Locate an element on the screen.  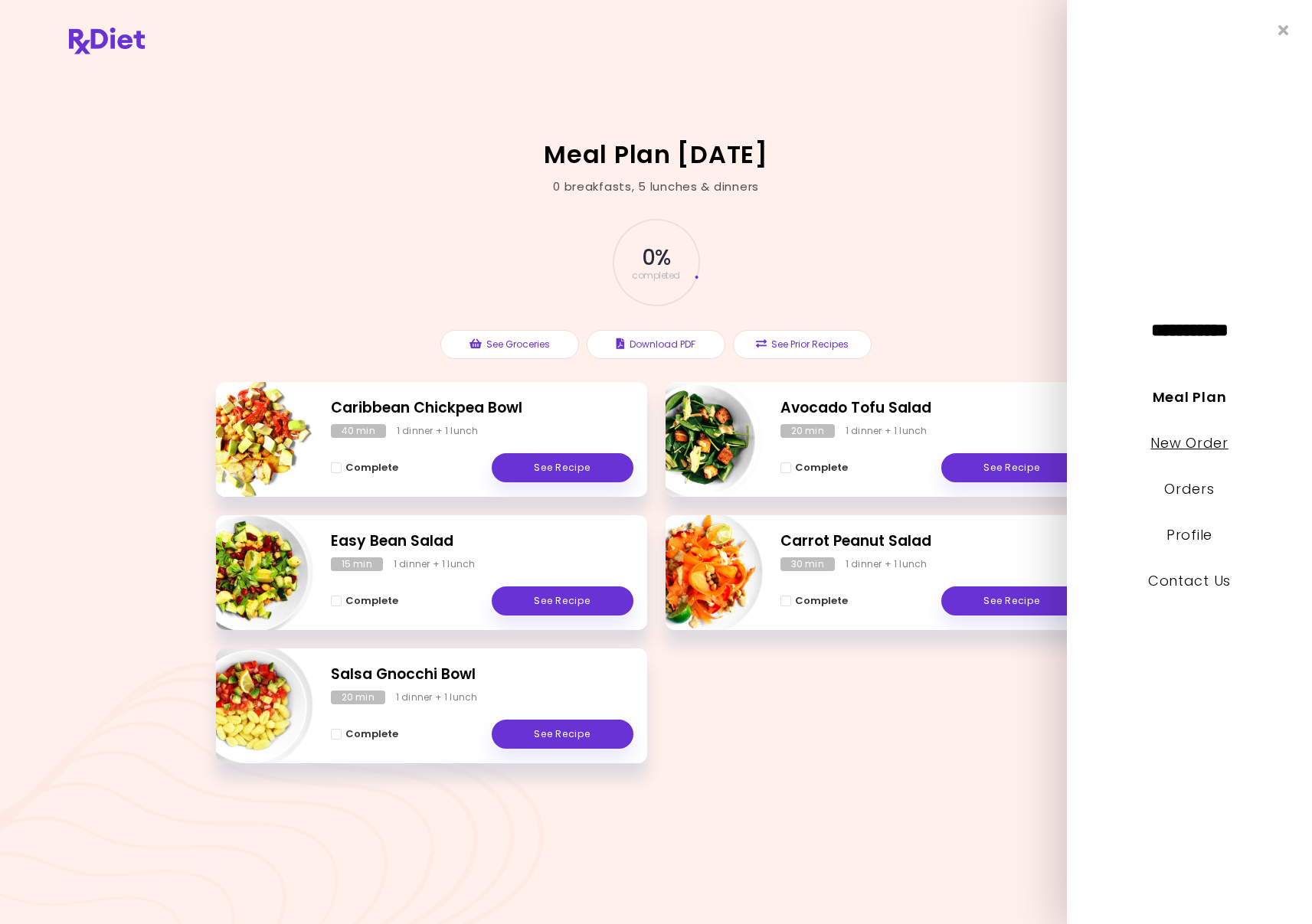
img: Info - Salsa Gnocchi Bowl is located at coordinates (250, 706).